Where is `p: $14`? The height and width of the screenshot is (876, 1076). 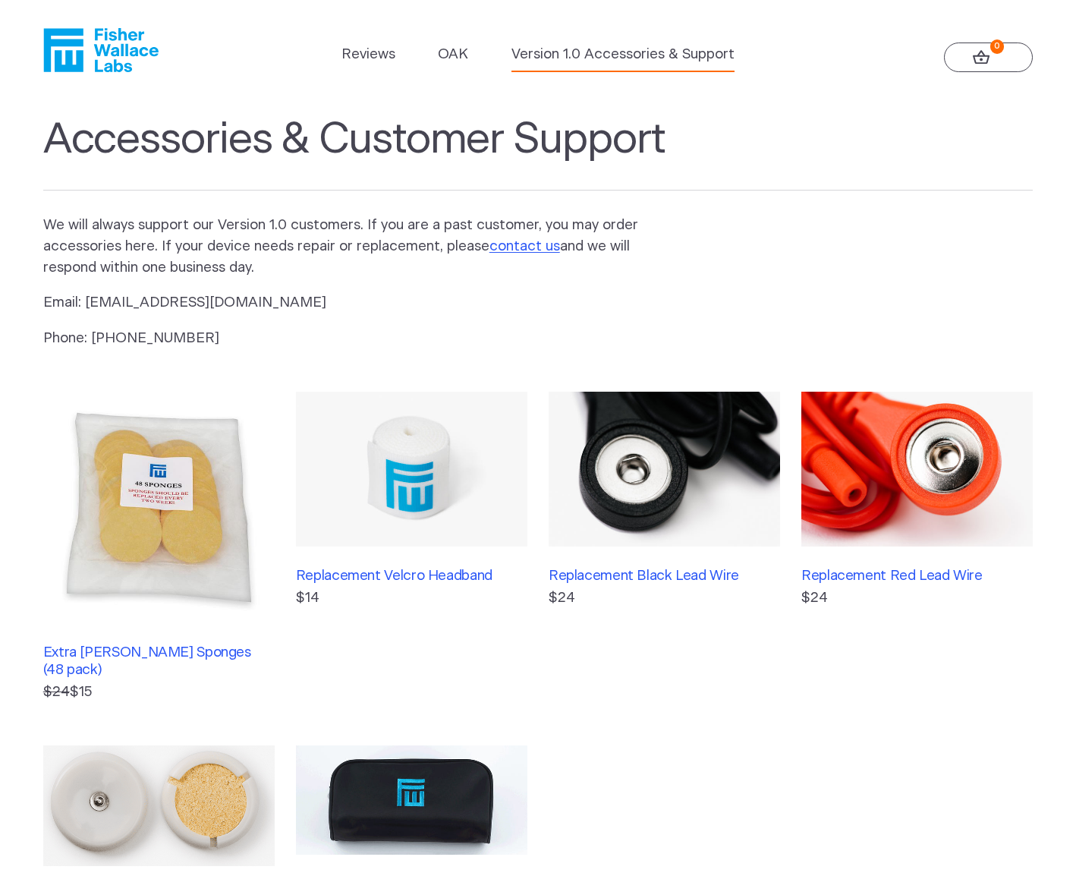
p: $14 is located at coordinates (411, 598).